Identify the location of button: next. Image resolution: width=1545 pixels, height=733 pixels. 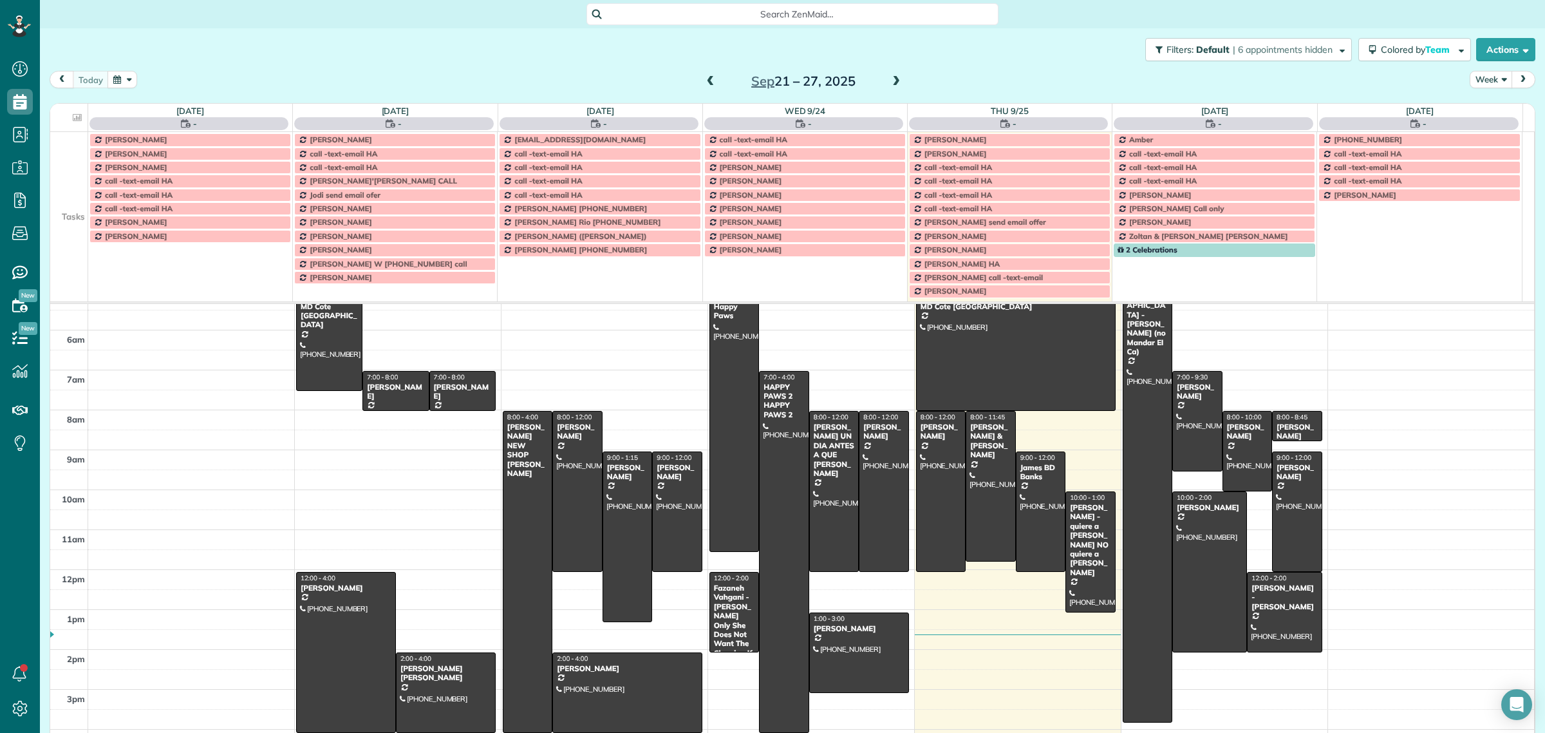
(1523, 79).